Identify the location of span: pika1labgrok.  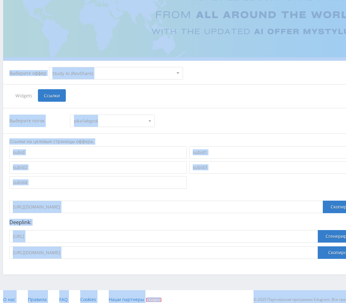
(109, 121).